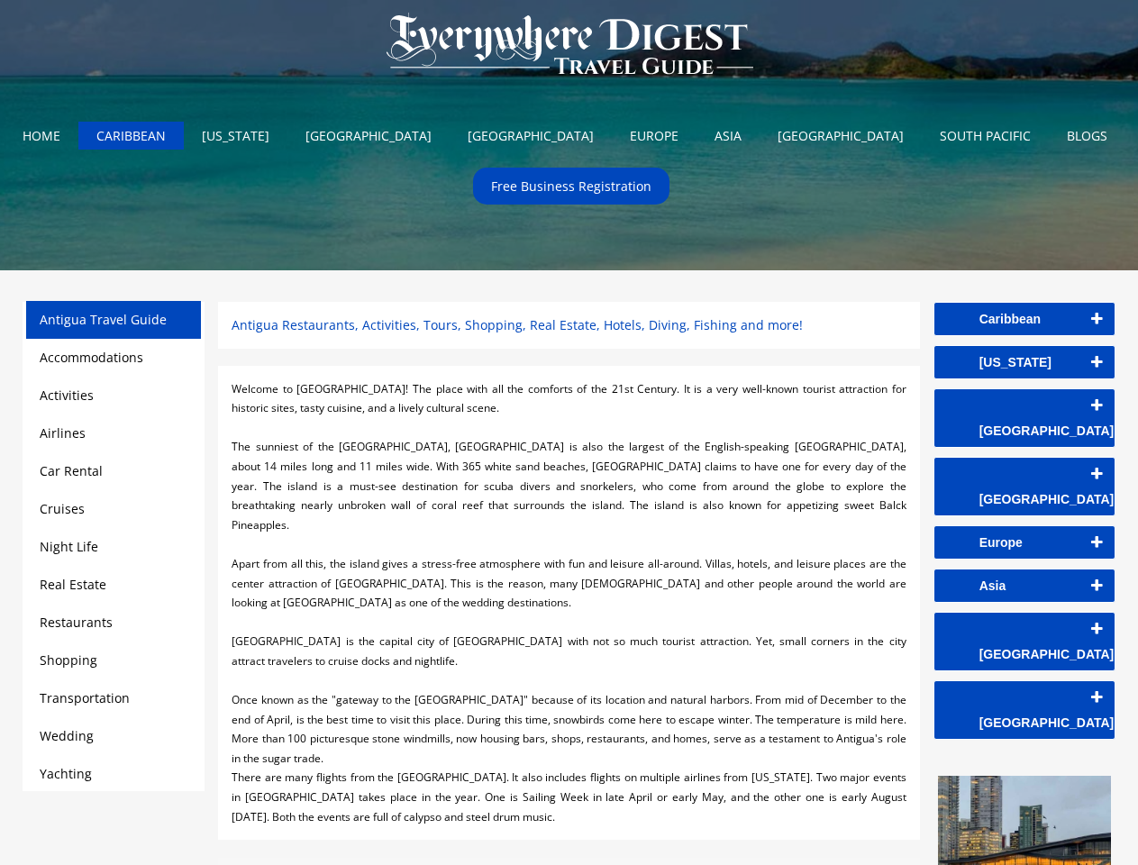 This screenshot has height=865, width=1138. Describe the element at coordinates (728, 135) in the screenshot. I see `a: ASIA` at that location.